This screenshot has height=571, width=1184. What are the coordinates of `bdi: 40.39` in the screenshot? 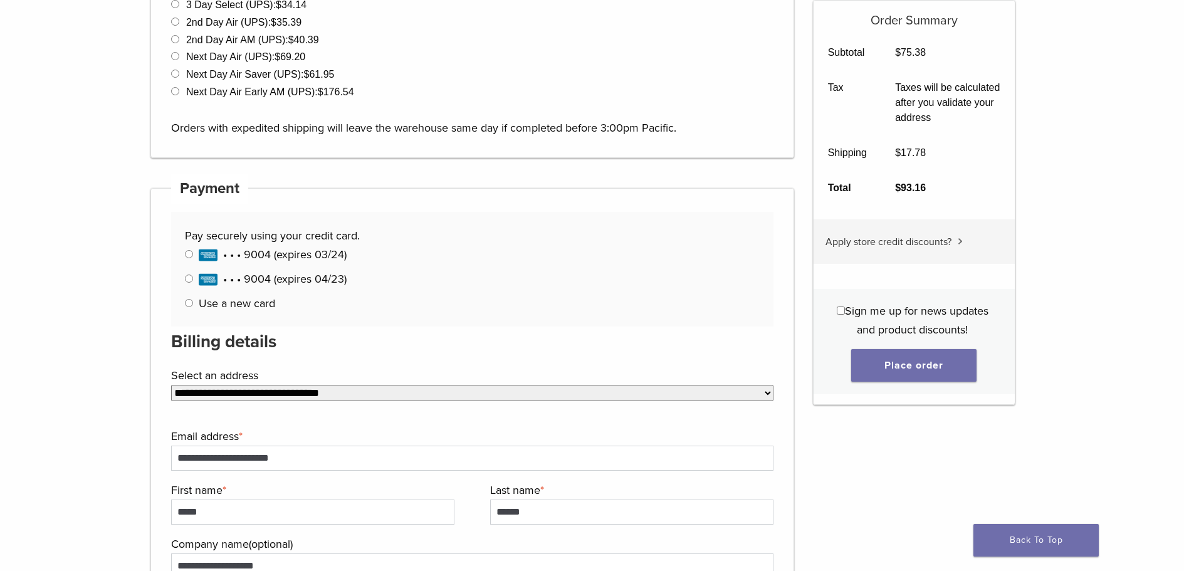 It's located at (303, 39).